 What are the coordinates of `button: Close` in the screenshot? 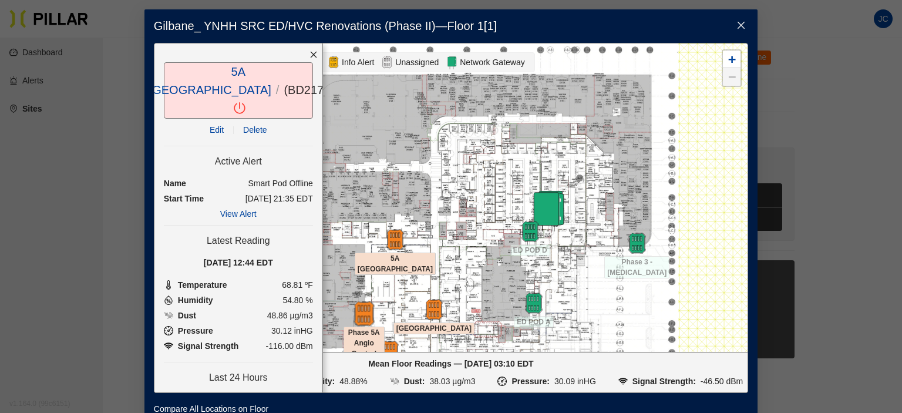 It's located at (741, 26).